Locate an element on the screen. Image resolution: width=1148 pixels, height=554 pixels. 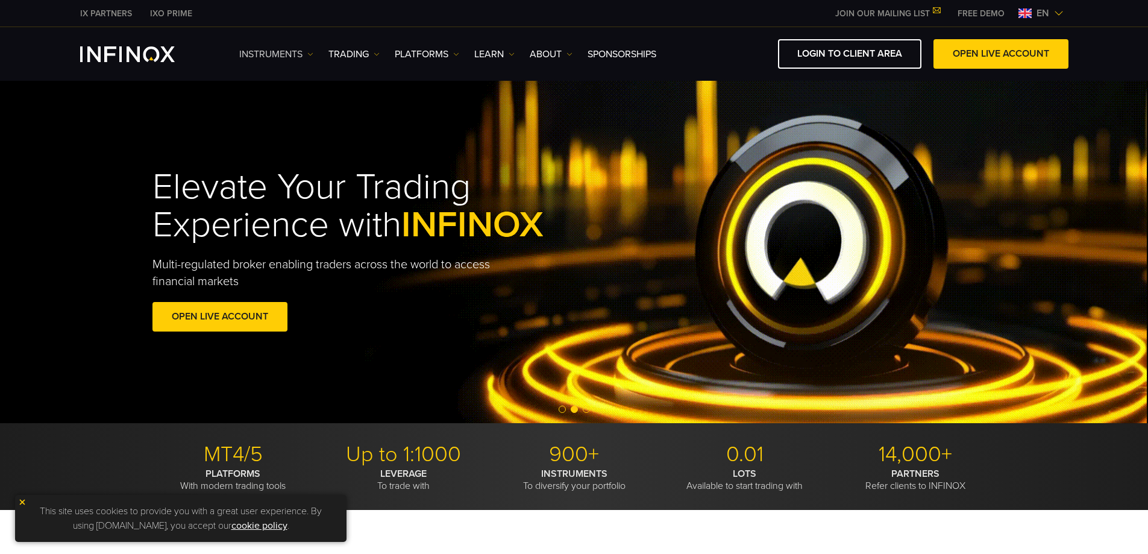
strong: INSTRUMENTS is located at coordinates (574, 474).